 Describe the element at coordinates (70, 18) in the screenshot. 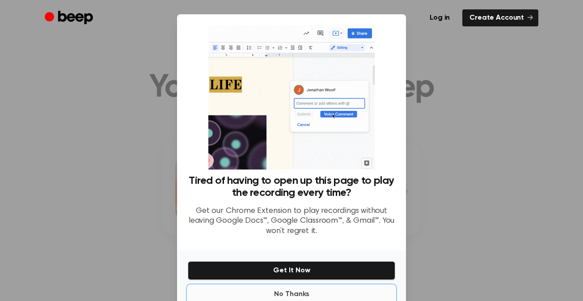

I see `a: Beep` at that location.